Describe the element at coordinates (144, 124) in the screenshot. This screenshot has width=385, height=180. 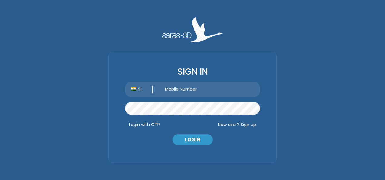
I see `button: Login with OTP` at that location.